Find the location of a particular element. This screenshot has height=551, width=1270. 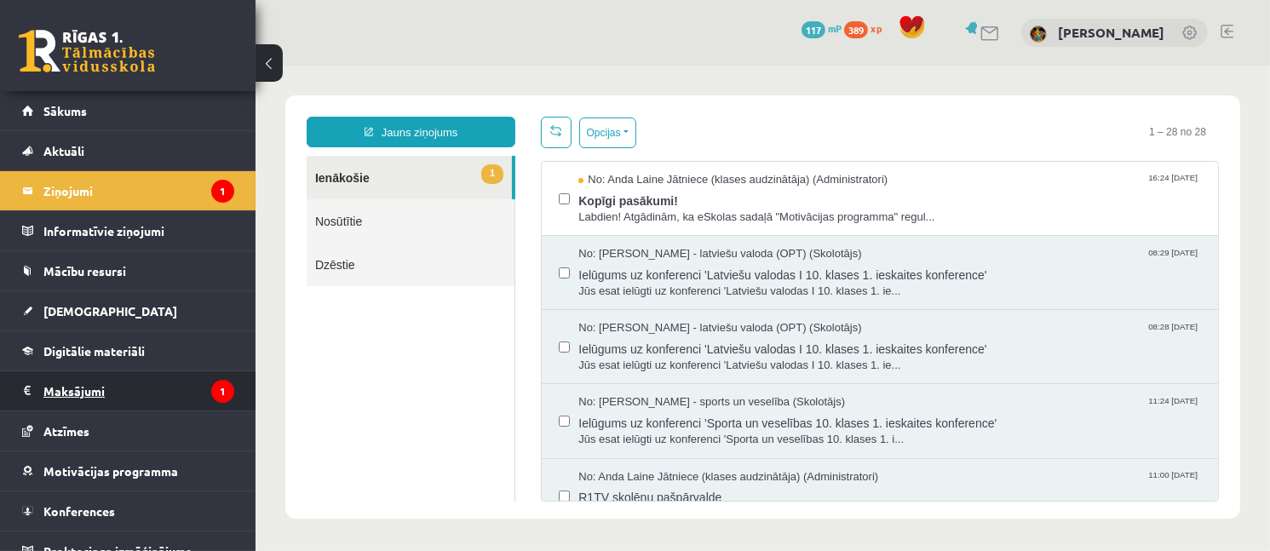

a: Motivācijas programma is located at coordinates (128, 471).